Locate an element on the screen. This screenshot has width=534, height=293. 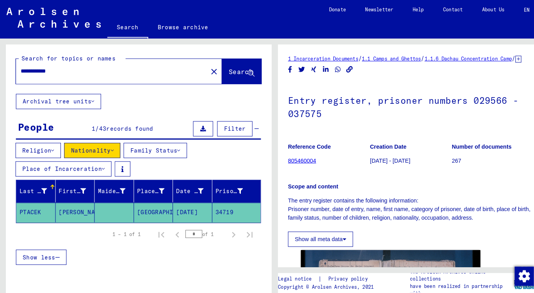
button: Previous page is located at coordinates (173, 228).